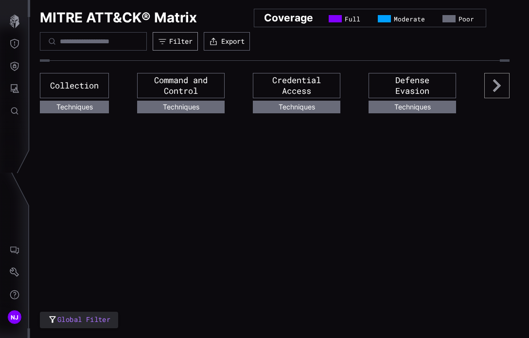 The image size is (529, 338). I want to click on span: NJ, so click(15, 317).